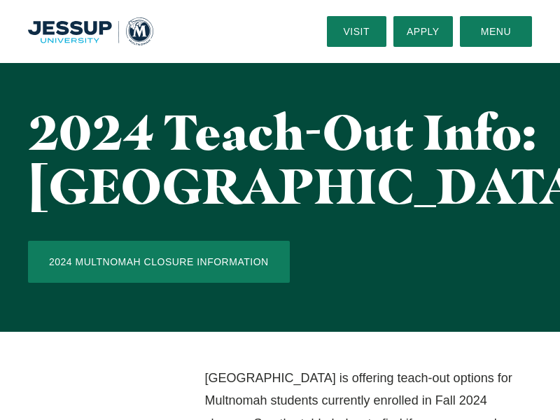  I want to click on a: Visit, so click(356, 31).